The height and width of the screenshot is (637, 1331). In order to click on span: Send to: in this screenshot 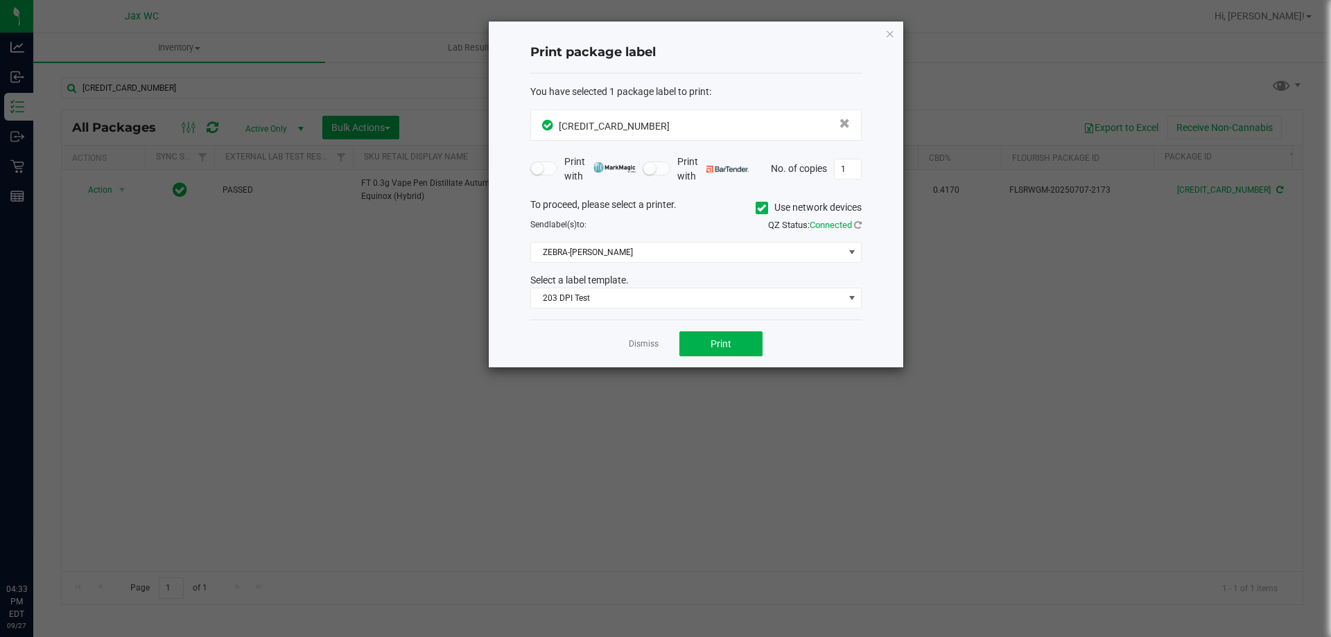, I will do `click(558, 225)`.